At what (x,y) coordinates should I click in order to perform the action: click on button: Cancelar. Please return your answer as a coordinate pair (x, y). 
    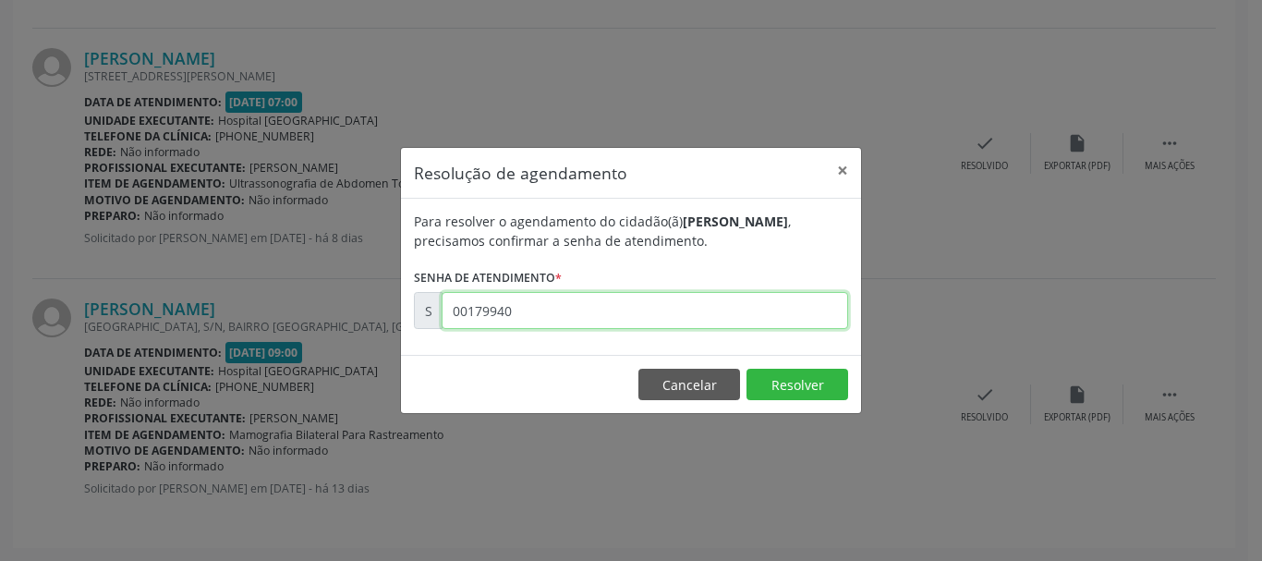
    Looking at the image, I should click on (689, 384).